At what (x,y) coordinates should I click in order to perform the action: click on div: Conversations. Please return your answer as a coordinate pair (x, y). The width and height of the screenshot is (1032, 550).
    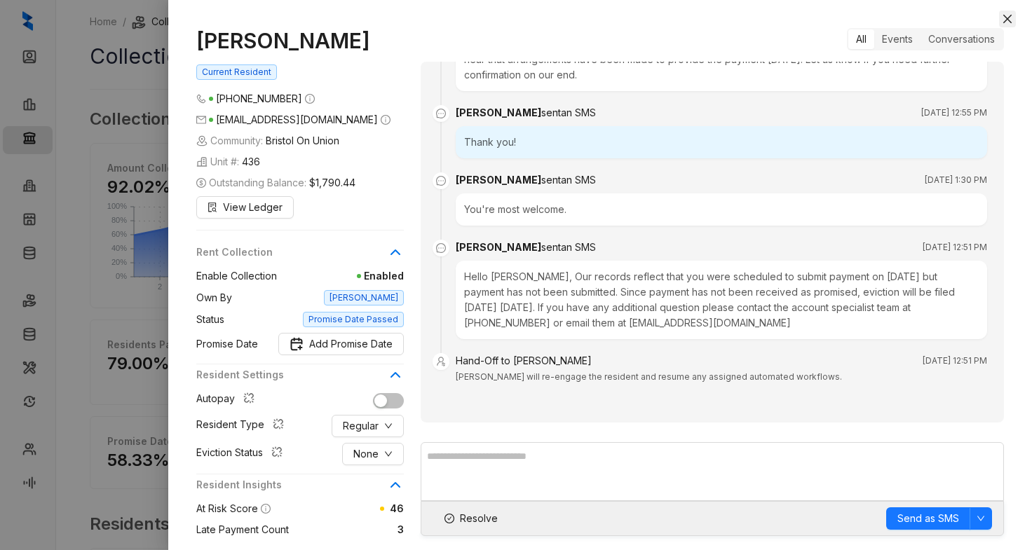
    Looking at the image, I should click on (961, 39).